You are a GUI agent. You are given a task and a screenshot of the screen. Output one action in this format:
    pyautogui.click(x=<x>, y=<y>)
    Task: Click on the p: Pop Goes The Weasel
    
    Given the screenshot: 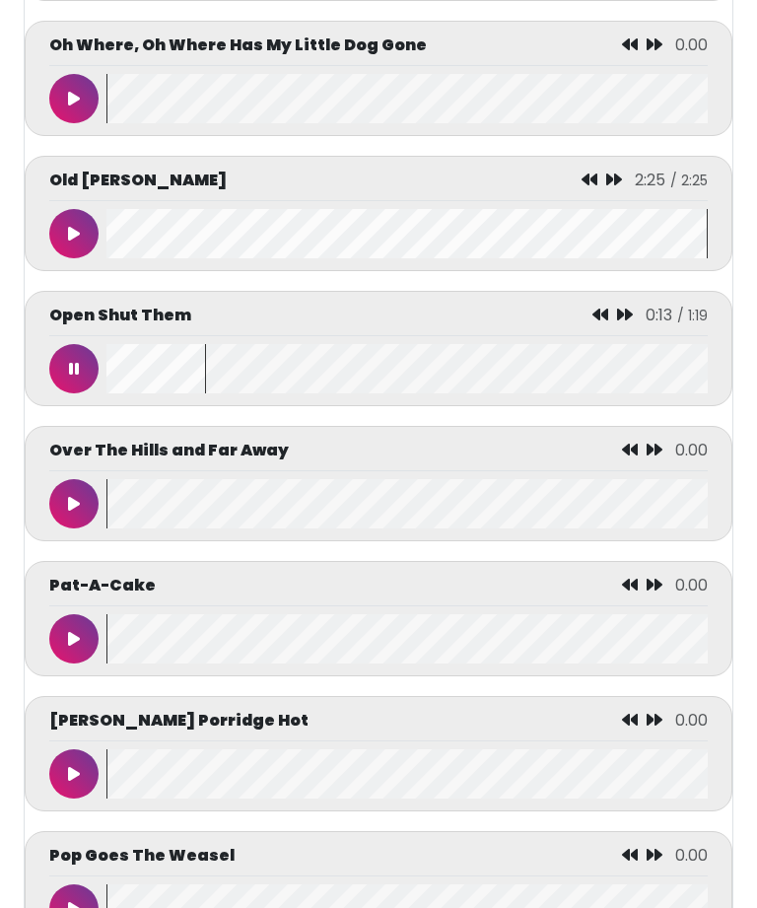 What is the action you would take?
    pyautogui.click(x=142, y=855)
    